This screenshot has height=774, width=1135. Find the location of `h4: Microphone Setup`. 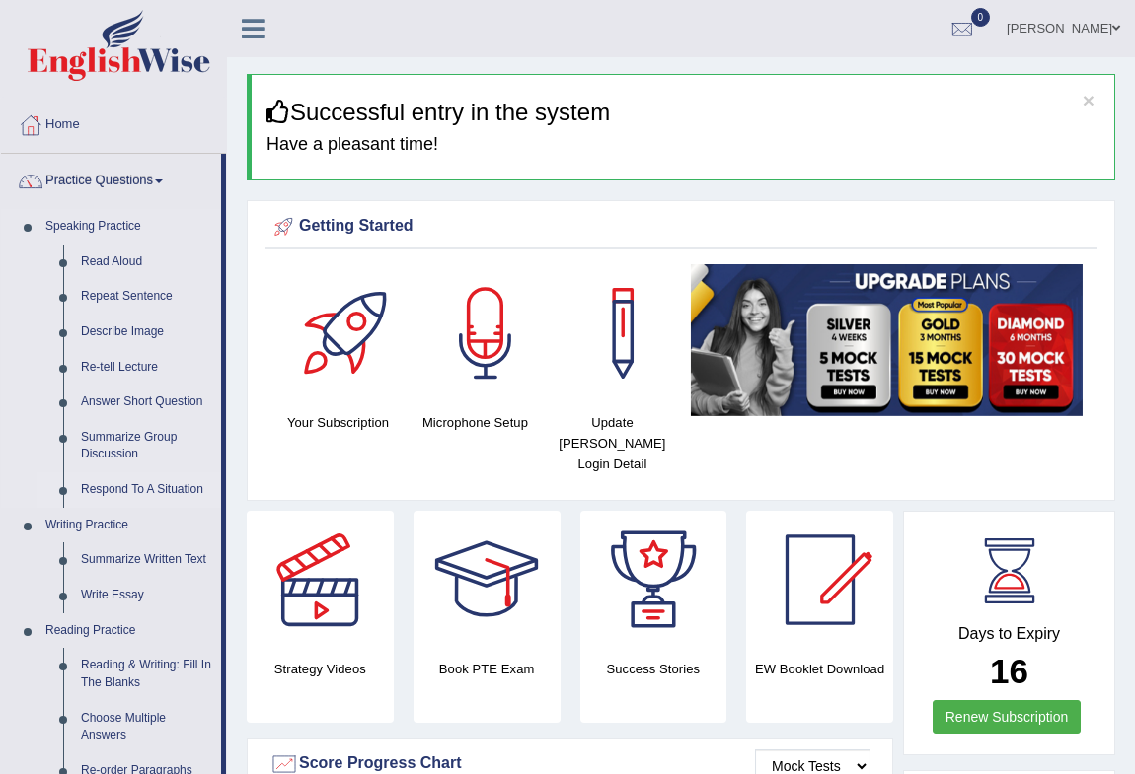

h4: Microphone Setup is located at coordinates (475, 422).